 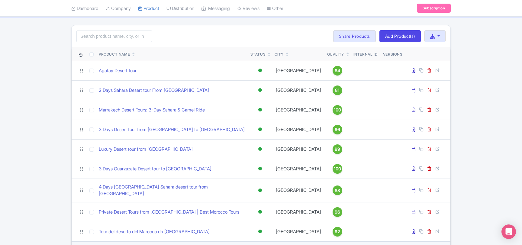 I want to click on a: Agafay Desert tour, so click(x=117, y=71).